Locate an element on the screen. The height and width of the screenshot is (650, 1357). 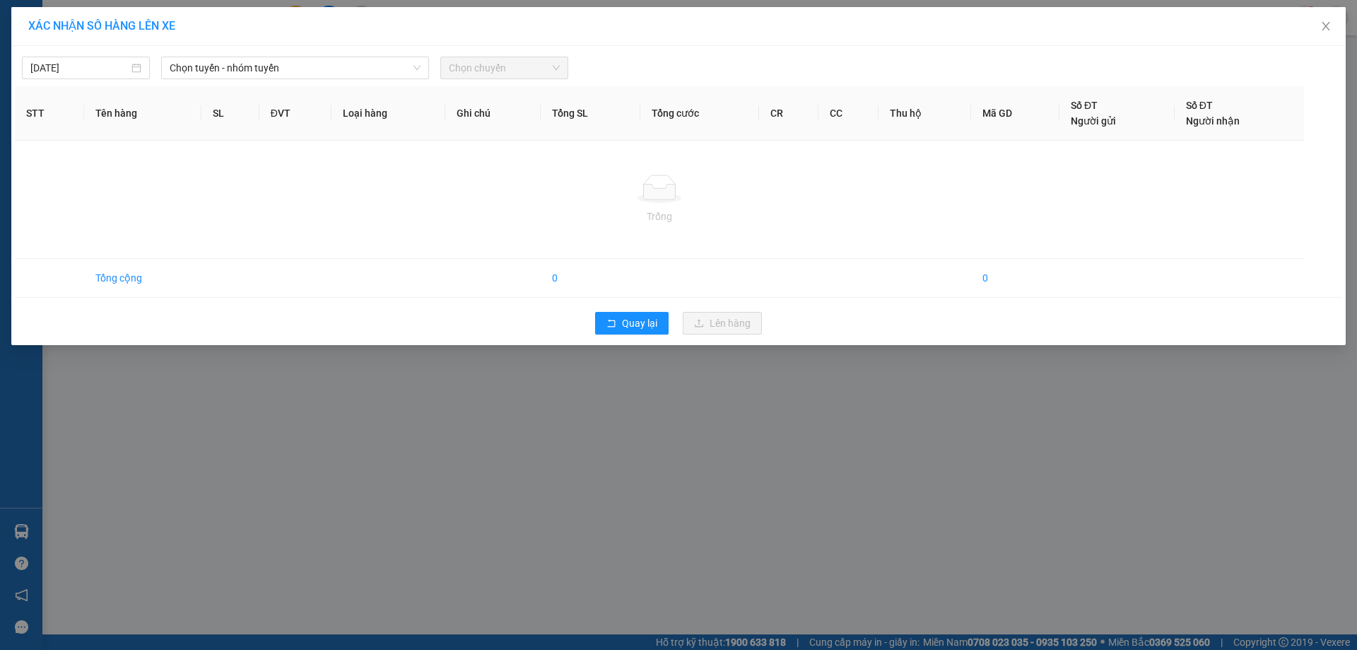
td: Tổng cộng is located at coordinates (143, 278).